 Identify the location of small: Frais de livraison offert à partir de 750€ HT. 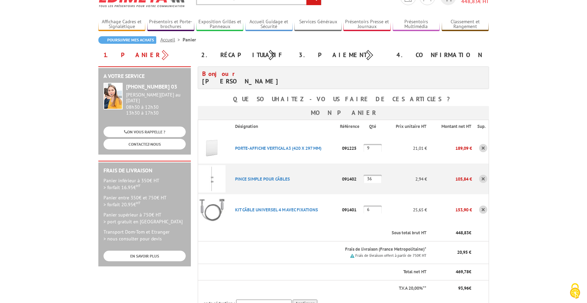
(390, 256).